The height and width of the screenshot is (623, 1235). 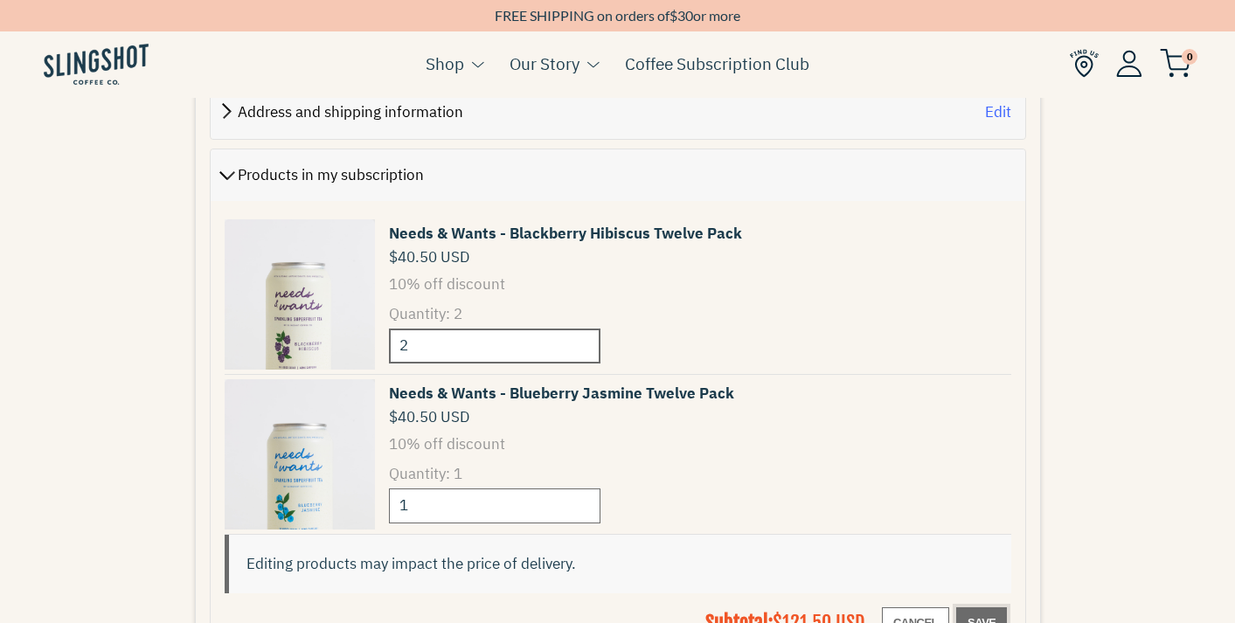 What do you see at coordinates (685, 15) in the screenshot?
I see `span: 30` at bounding box center [685, 15].